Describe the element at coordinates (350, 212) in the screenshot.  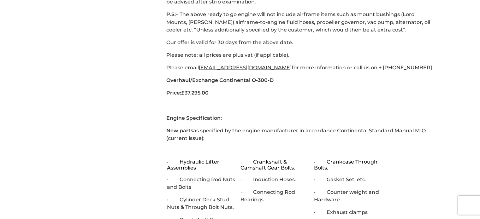
I see `p: · Exhaust clamps` at that location.